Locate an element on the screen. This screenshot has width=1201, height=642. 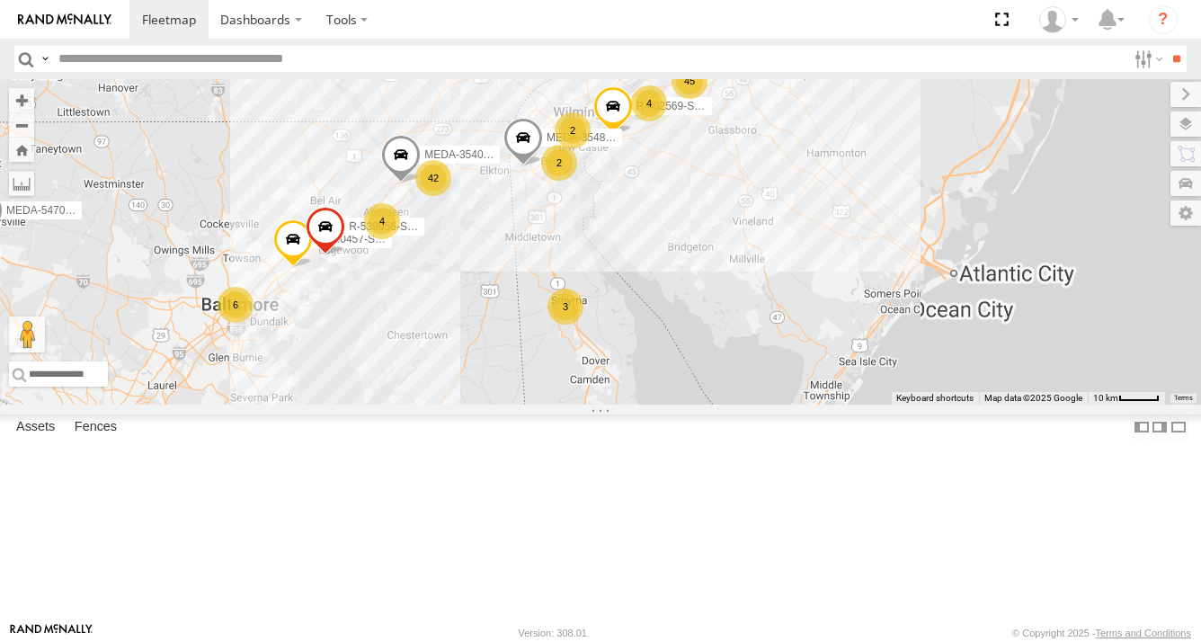
label: Search Filter Options is located at coordinates (1146, 58).